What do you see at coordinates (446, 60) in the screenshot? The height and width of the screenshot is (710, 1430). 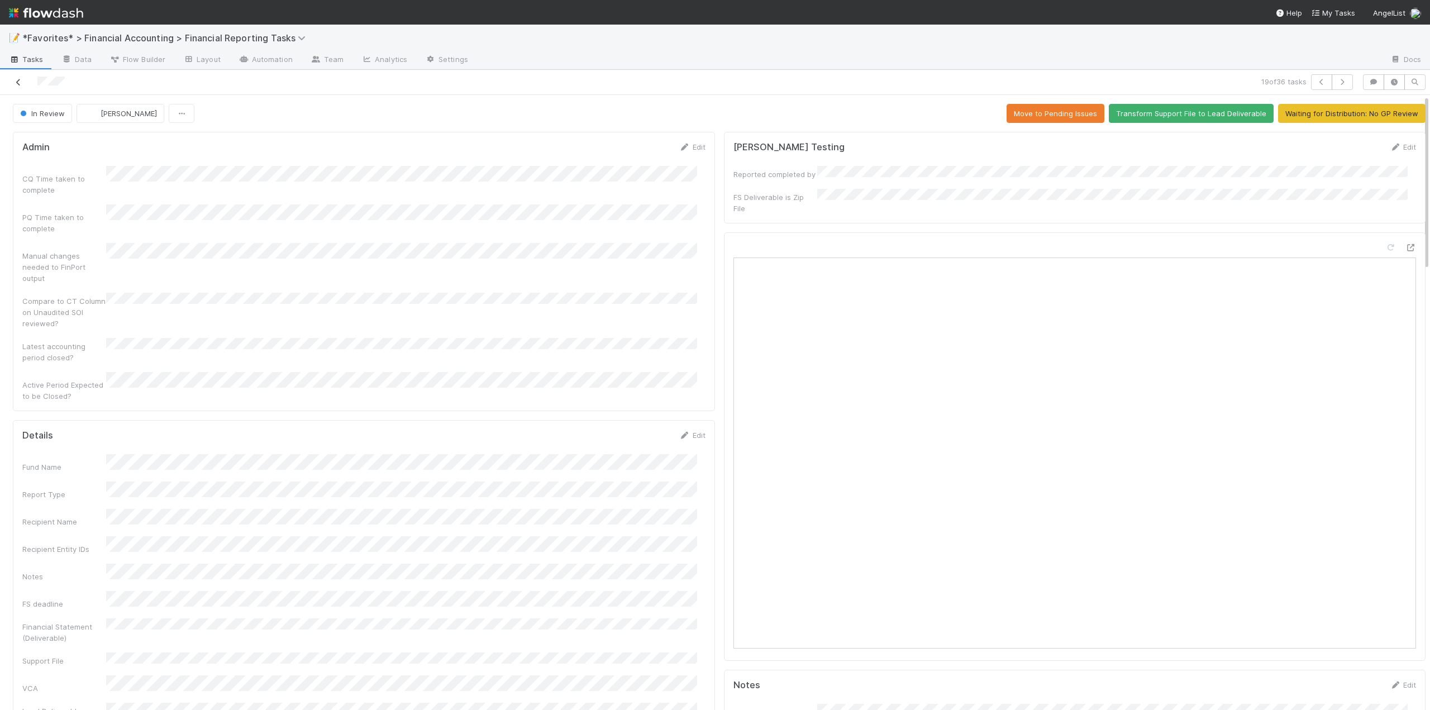 I see `a: Settings` at bounding box center [446, 60].